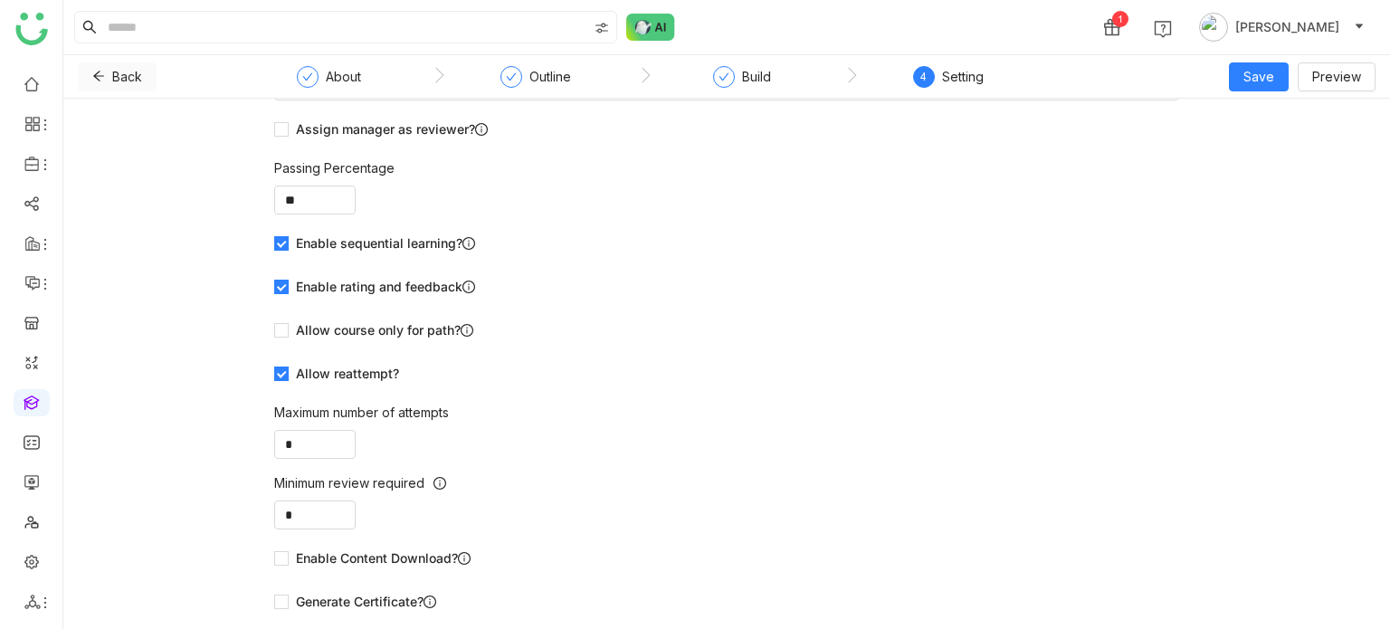 The image size is (1390, 629). Describe the element at coordinates (32, 29) in the screenshot. I see `img: logo` at that location.